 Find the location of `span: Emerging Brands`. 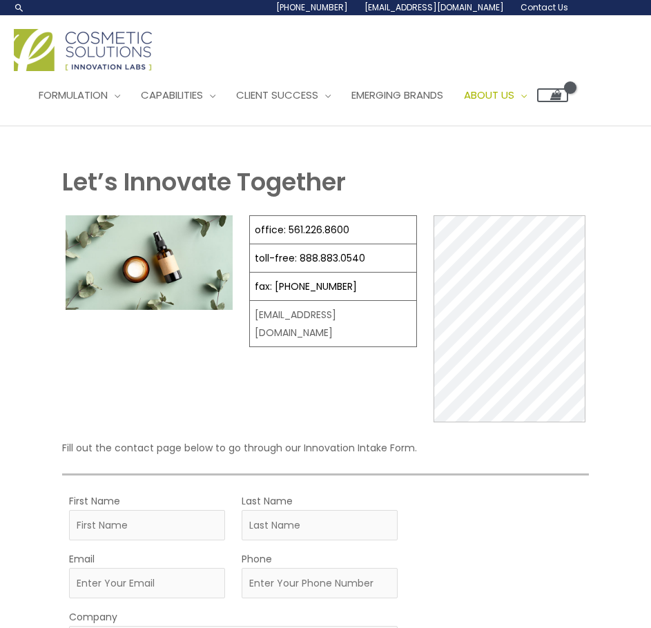

span: Emerging Brands is located at coordinates (397, 95).